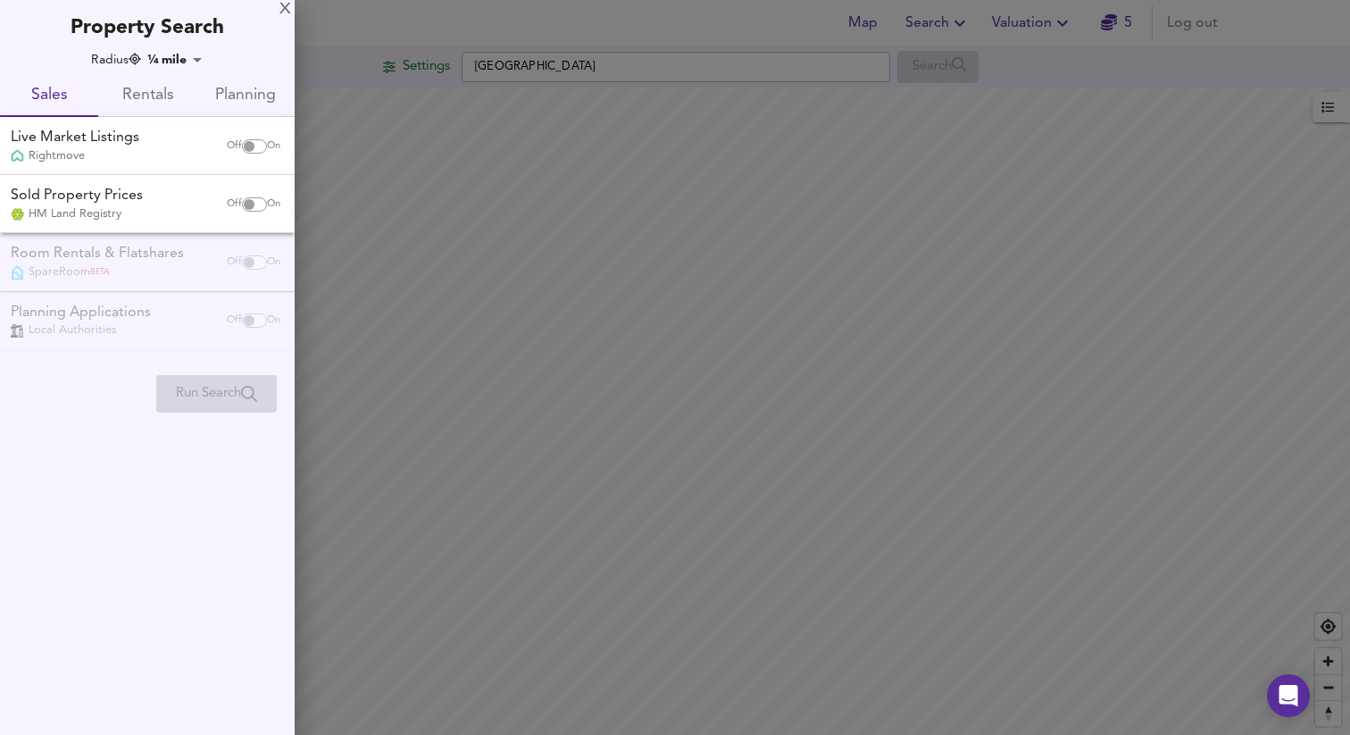 The height and width of the screenshot is (735, 1350). I want to click on span: Planning, so click(245, 96).